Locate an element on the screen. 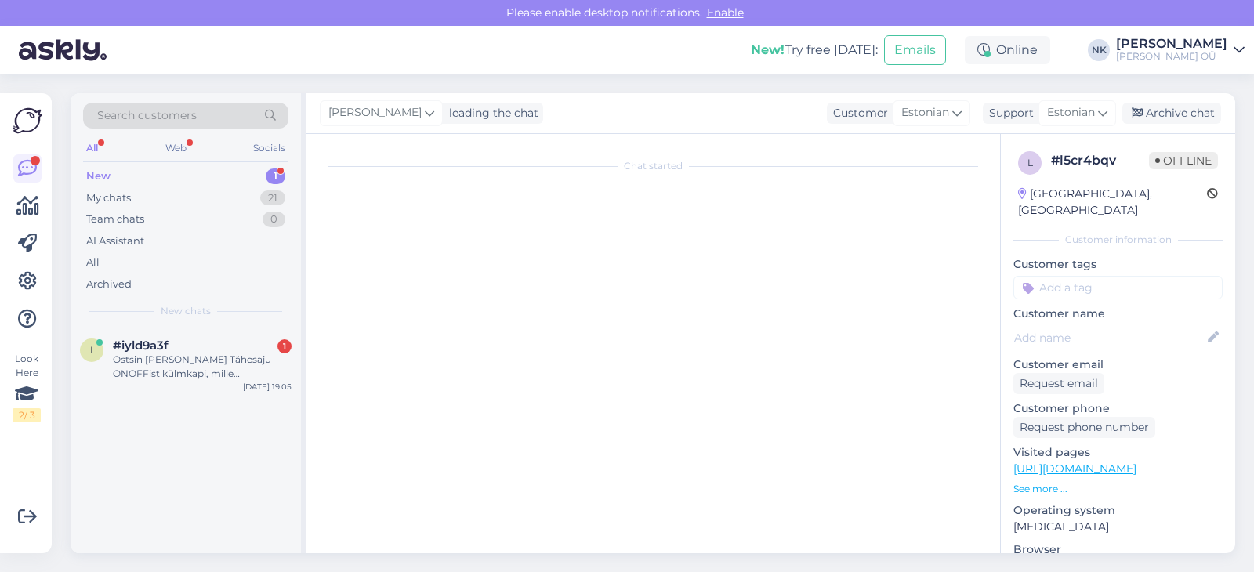 This screenshot has width=1254, height=572. div: Archive chat is located at coordinates (1172, 113).